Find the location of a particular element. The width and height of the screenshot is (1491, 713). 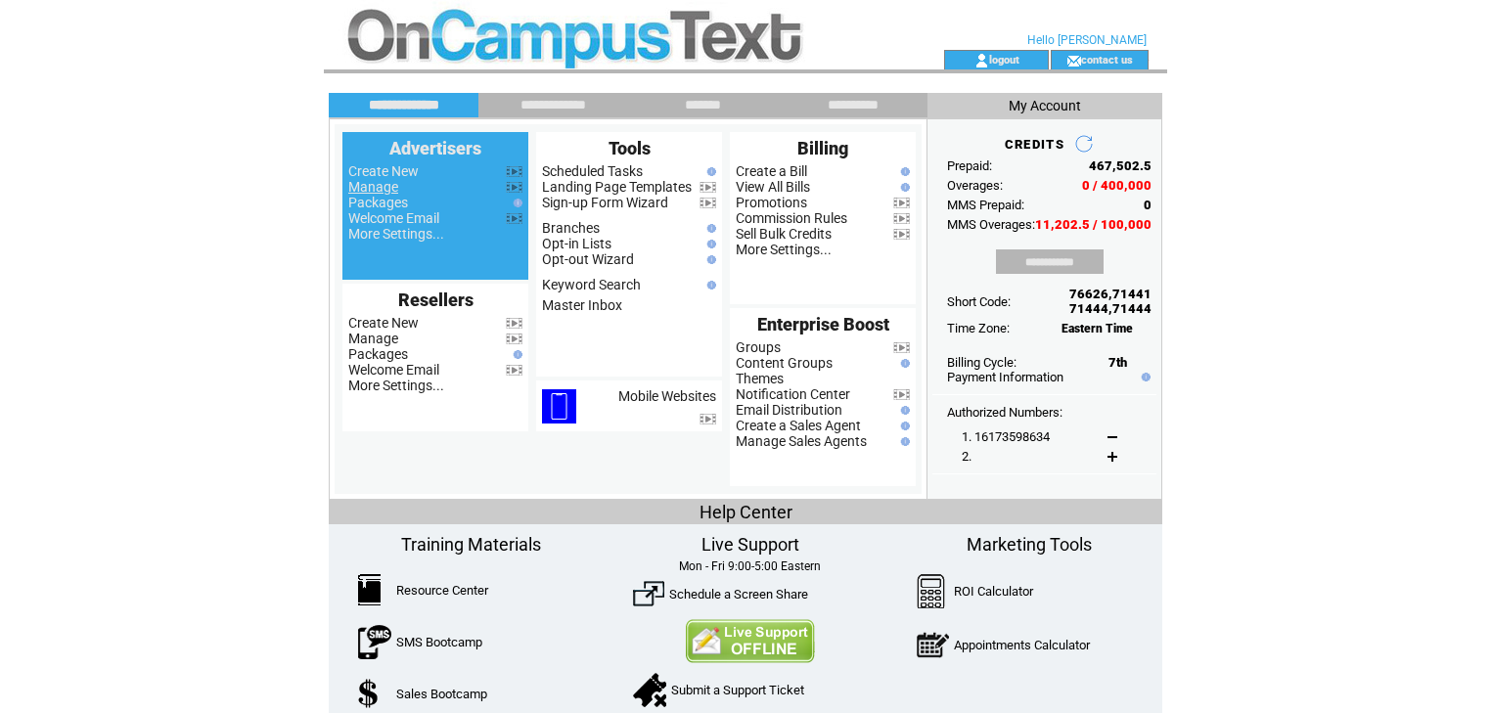

span: 11,202.5 / 100,000 is located at coordinates (1093, 224).